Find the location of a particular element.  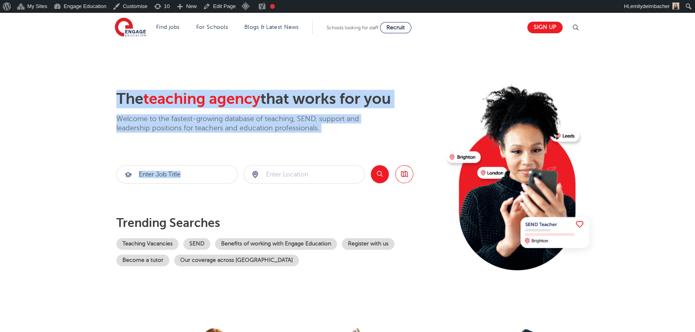

a: Become a tutor is located at coordinates (143, 261).